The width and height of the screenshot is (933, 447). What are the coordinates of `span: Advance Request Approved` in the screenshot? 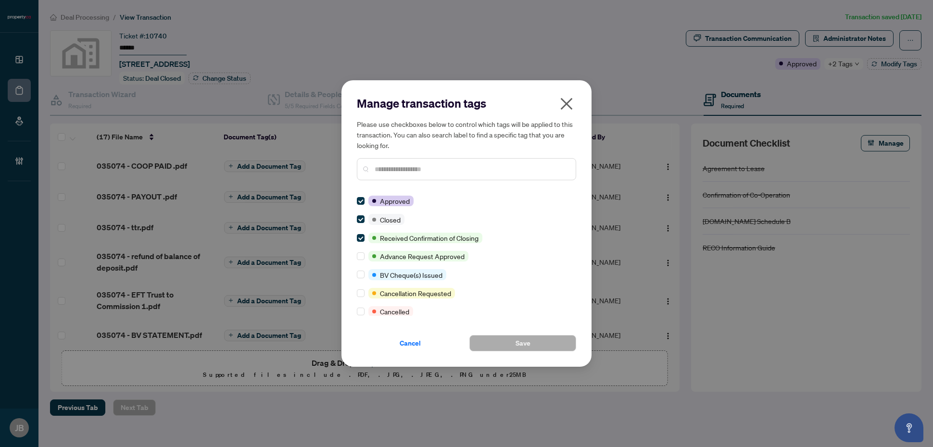 It's located at (422, 256).